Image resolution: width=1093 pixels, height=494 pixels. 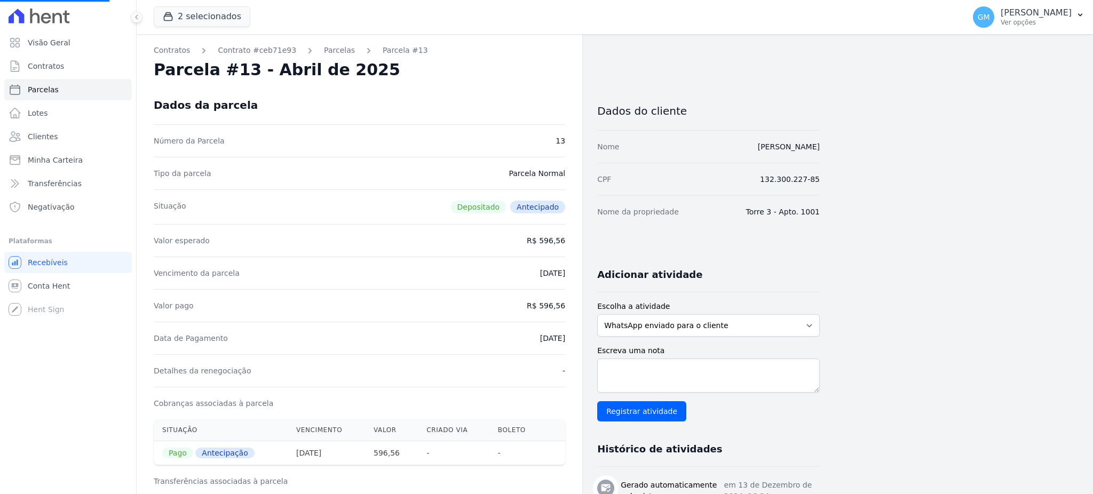 I want to click on span: Antecipação, so click(x=225, y=453).